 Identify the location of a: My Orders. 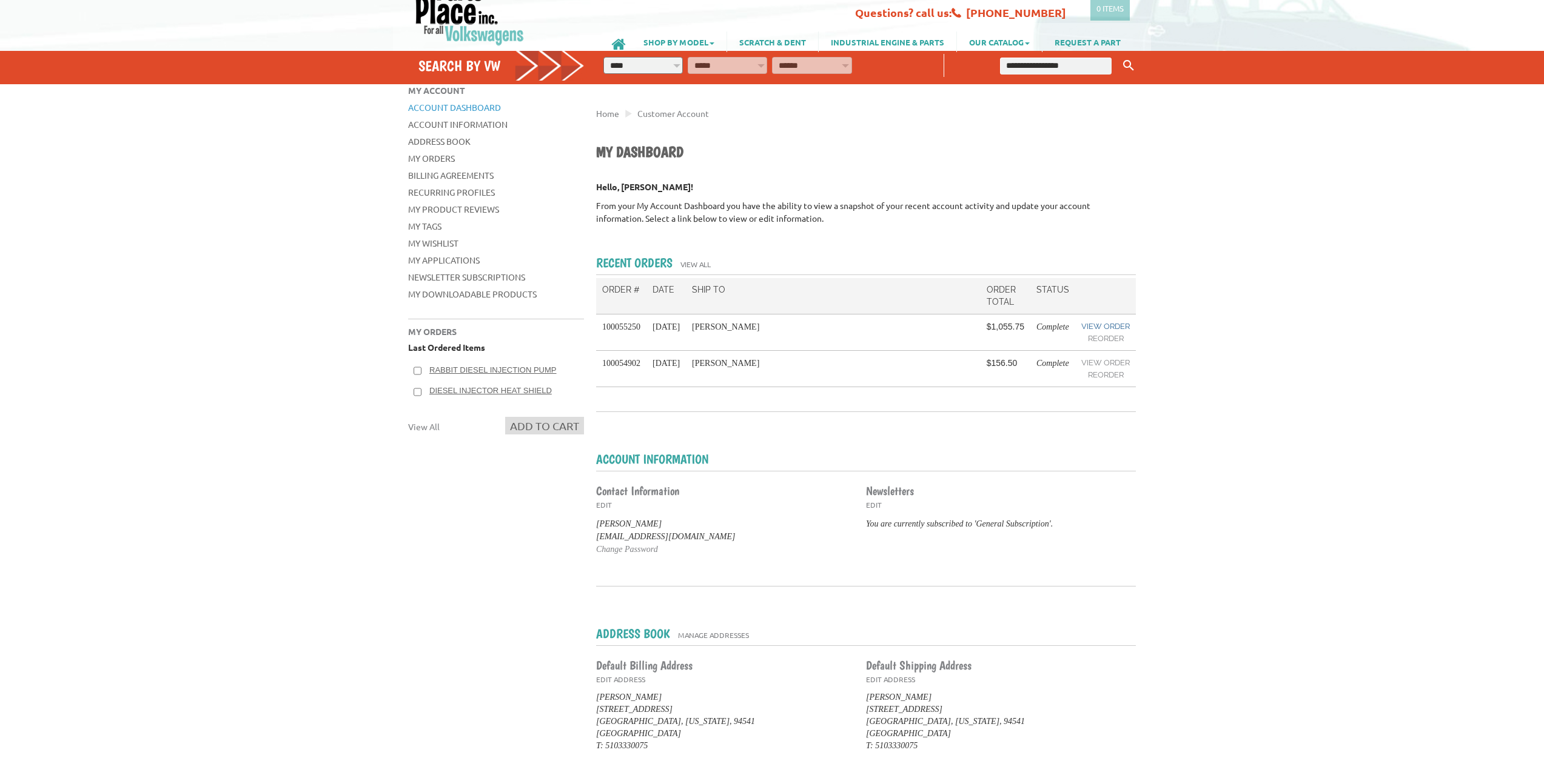
(431, 158).